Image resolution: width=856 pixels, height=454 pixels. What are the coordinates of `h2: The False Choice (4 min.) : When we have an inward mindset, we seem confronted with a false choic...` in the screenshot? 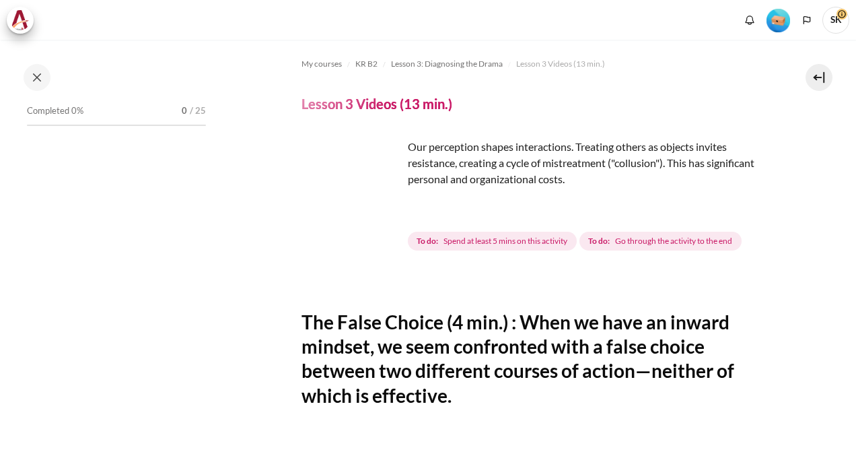 It's located at (531, 359).